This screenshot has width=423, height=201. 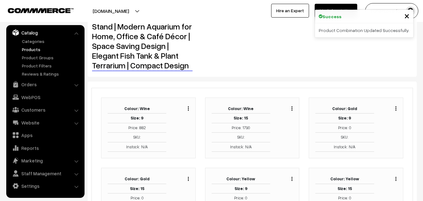 What do you see at coordinates (35, 10) in the screenshot?
I see `a: COMMMERCE` at bounding box center [35, 10].